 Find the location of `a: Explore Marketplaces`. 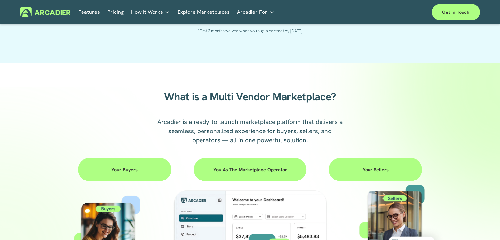

a: Explore Marketplaces is located at coordinates (203, 12).